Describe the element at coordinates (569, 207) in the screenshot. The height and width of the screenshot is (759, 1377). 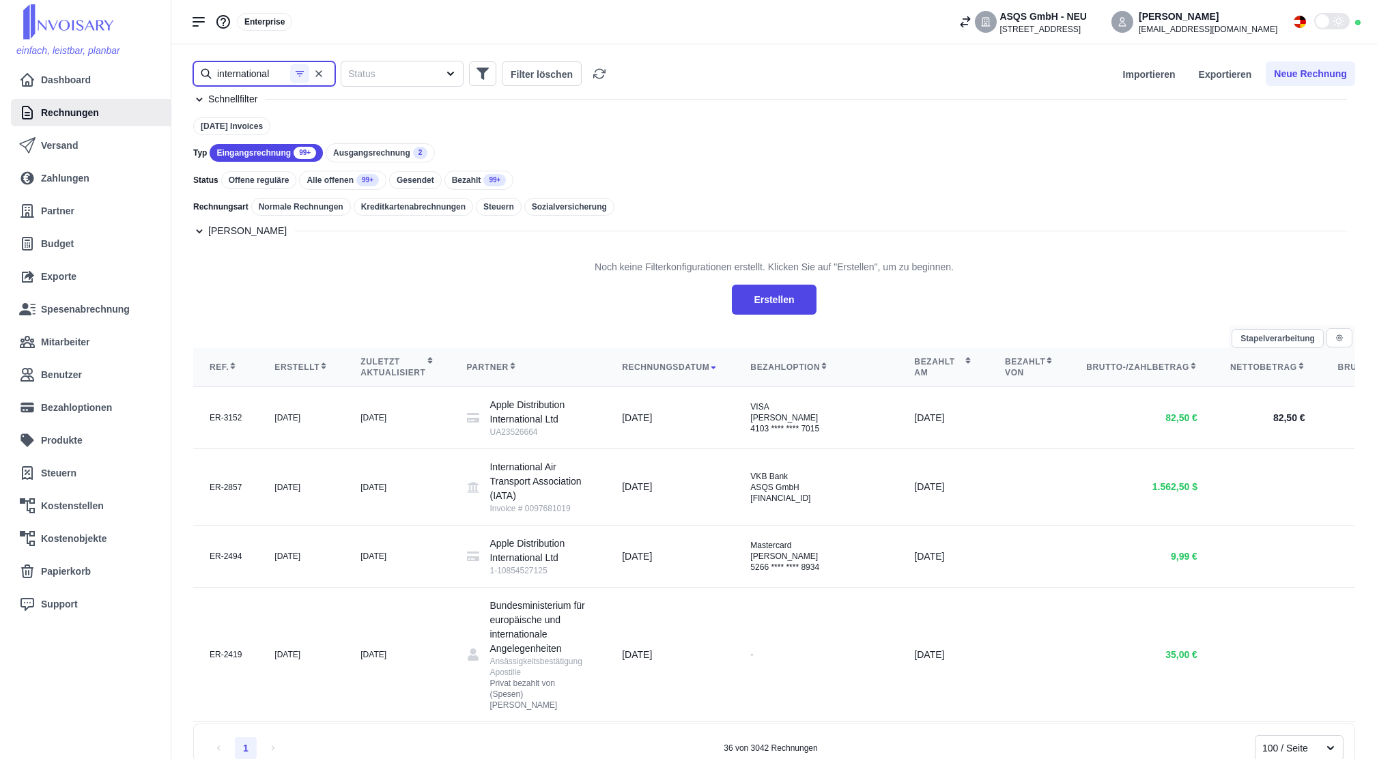
I see `div: Sozialversicherung` at that location.